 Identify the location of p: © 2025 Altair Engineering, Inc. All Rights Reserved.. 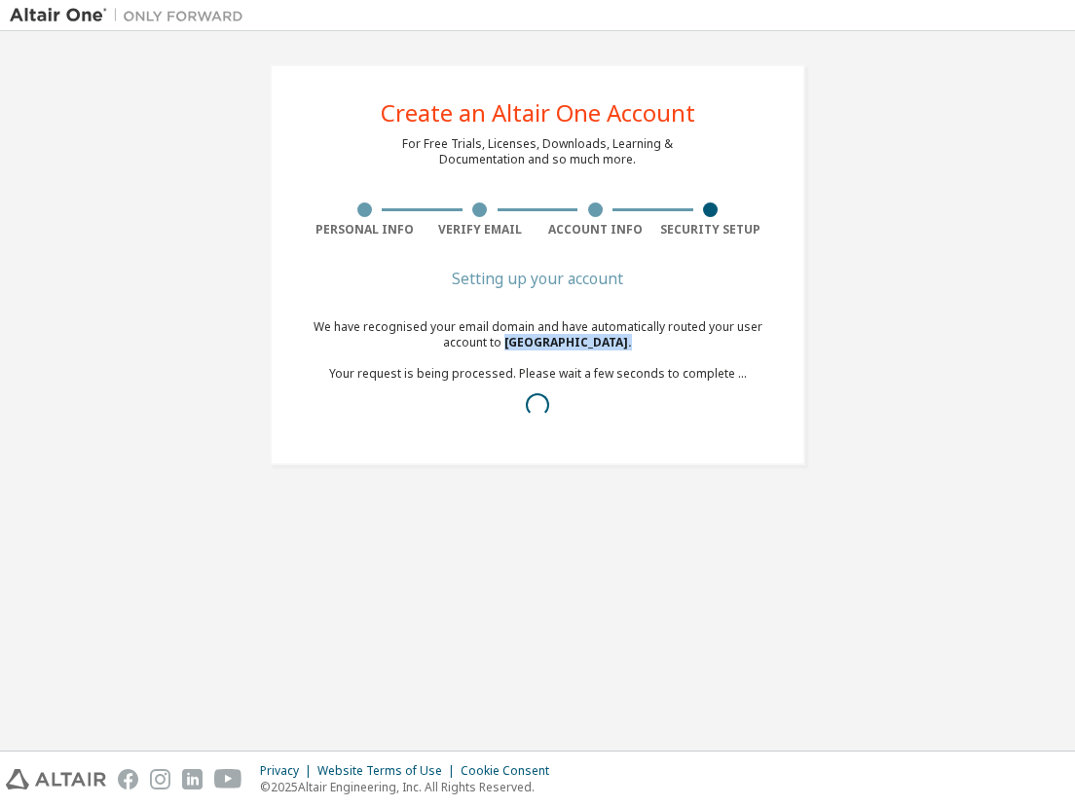
(410, 787).